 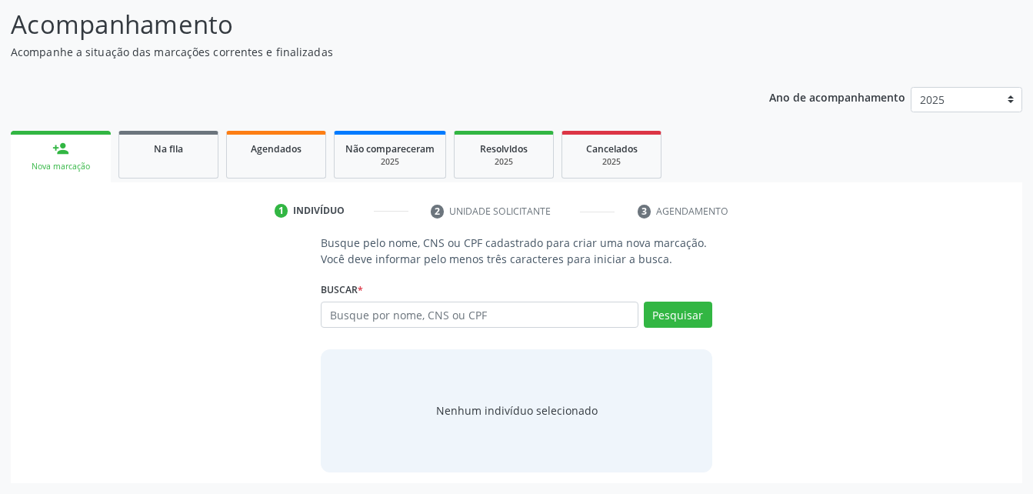 What do you see at coordinates (342, 289) in the screenshot?
I see `label: Buscar` at bounding box center [342, 289].